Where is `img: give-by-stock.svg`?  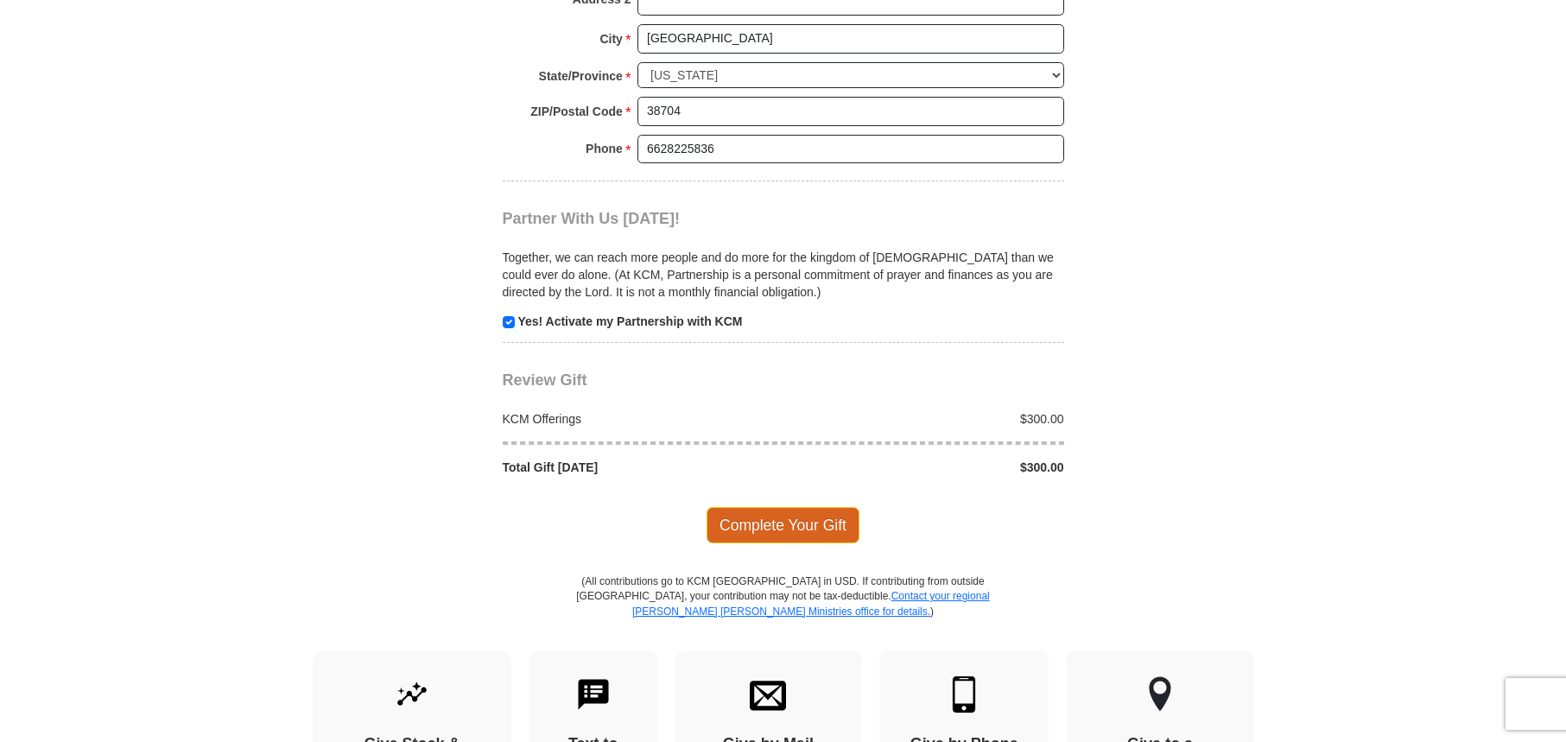 img: give-by-stock.svg is located at coordinates (412, 694).